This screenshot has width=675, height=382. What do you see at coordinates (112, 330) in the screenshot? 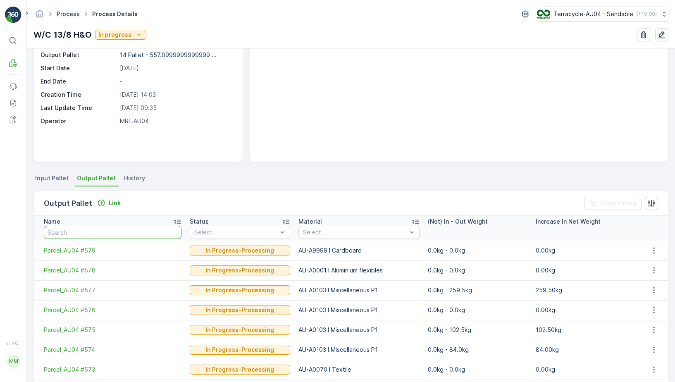
I see `a: Parcel_AU04 #575` at bounding box center [112, 330].